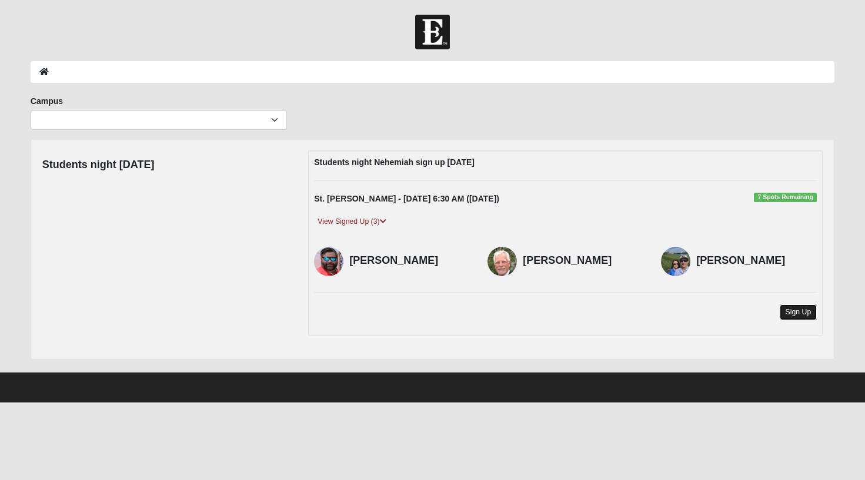  I want to click on img: Church of Eleven22 Logo, so click(432, 32).